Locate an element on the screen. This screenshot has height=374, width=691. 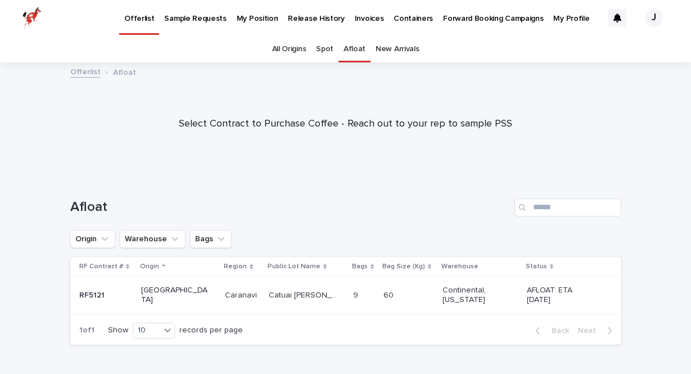
img: zttTXibQQrCfv9chImQE is located at coordinates (32, 18).